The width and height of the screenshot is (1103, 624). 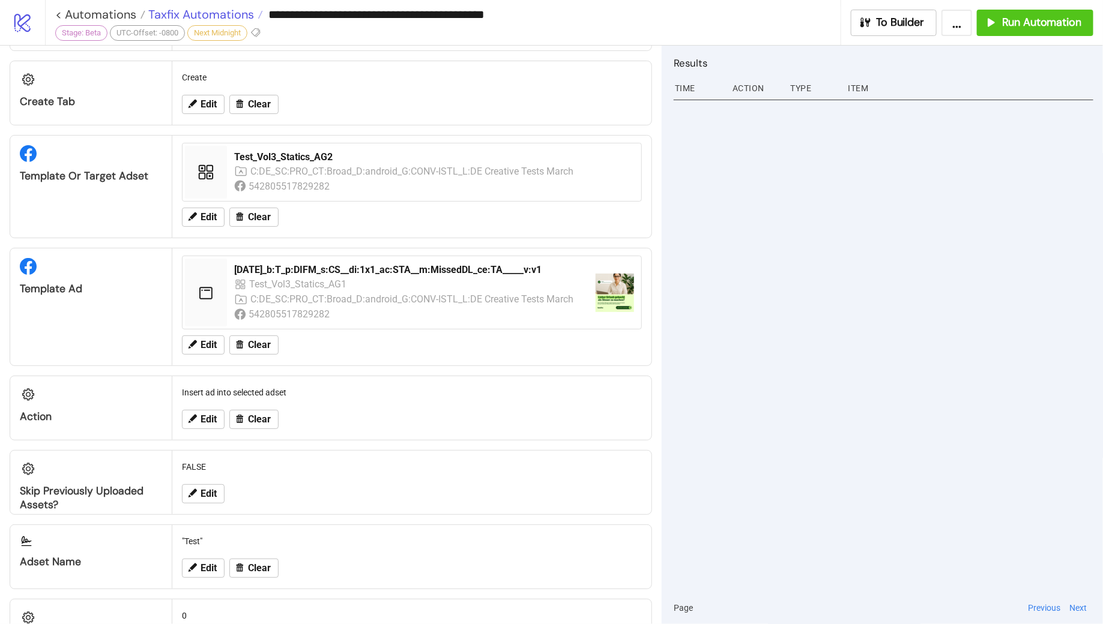 What do you see at coordinates (412, 542) in the screenshot?
I see `div: "Test"` at bounding box center [412, 542].